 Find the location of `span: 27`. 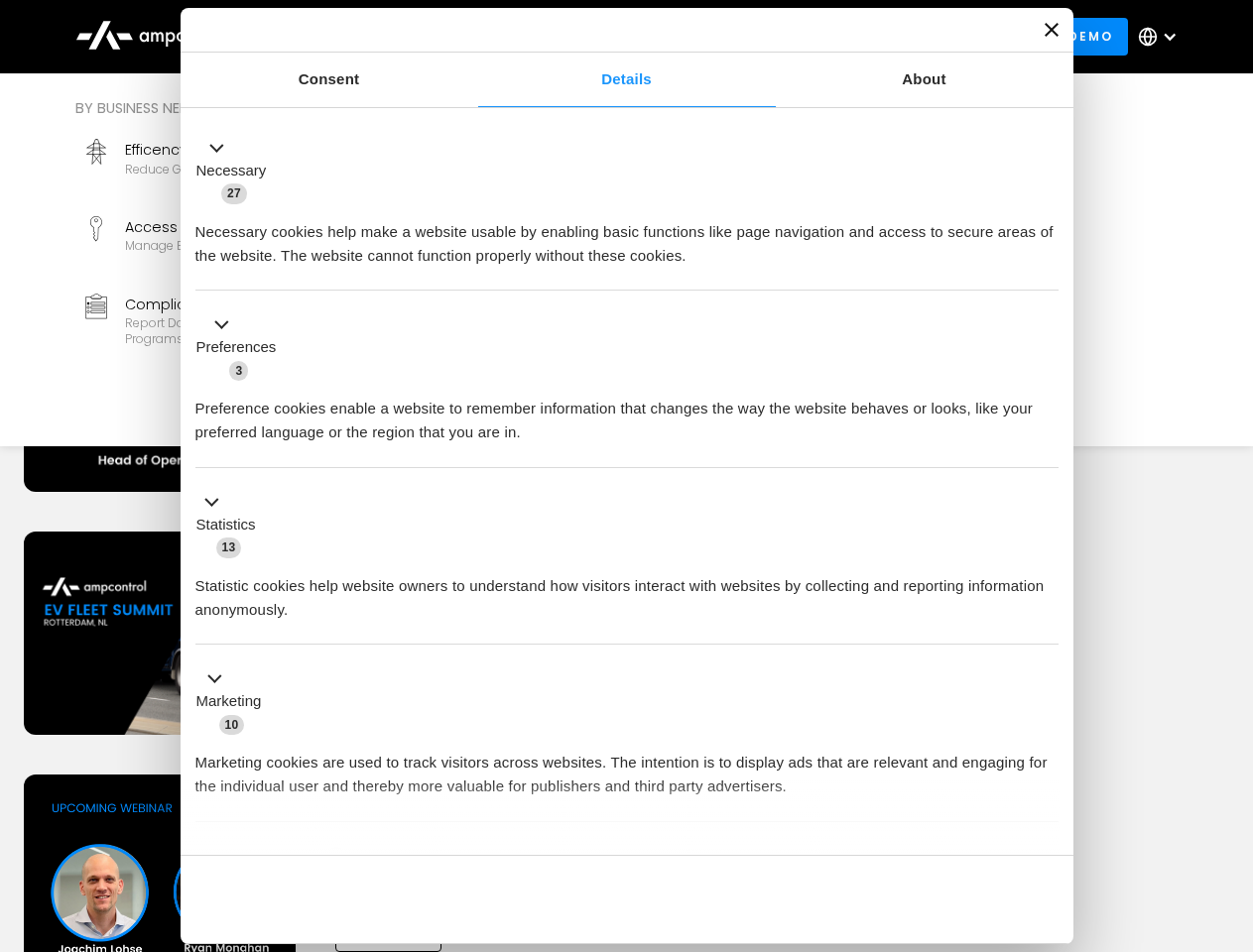

span: 27 is located at coordinates (234, 193).